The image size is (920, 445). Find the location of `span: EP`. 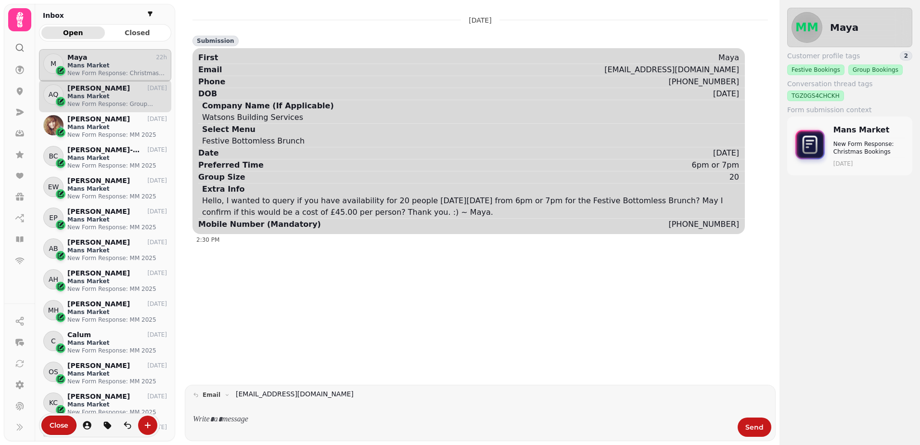

span: EP is located at coordinates (53, 217).